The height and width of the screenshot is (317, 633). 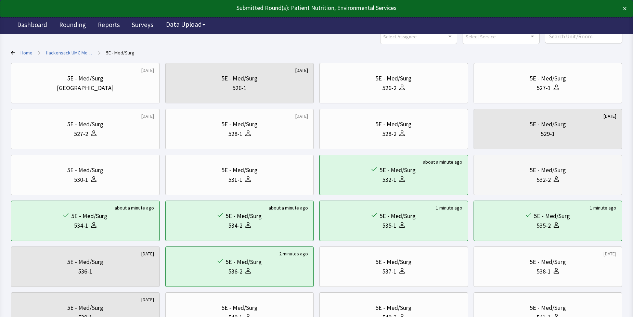 What do you see at coordinates (543, 271) in the screenshot?
I see `div: 538-1` at bounding box center [543, 271].